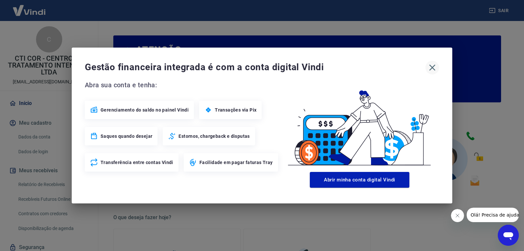 This screenshot has width=524, height=251. I want to click on span: Facilidade em pagar faturas Tray, so click(236, 162).